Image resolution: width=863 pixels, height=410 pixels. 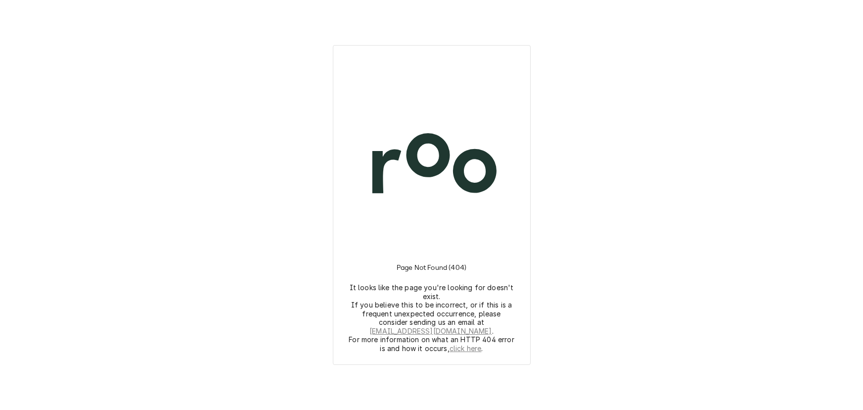 What do you see at coordinates (432, 291) in the screenshot?
I see `p: It looks like the page you're looking for doesn't exist.` at bounding box center [432, 291].